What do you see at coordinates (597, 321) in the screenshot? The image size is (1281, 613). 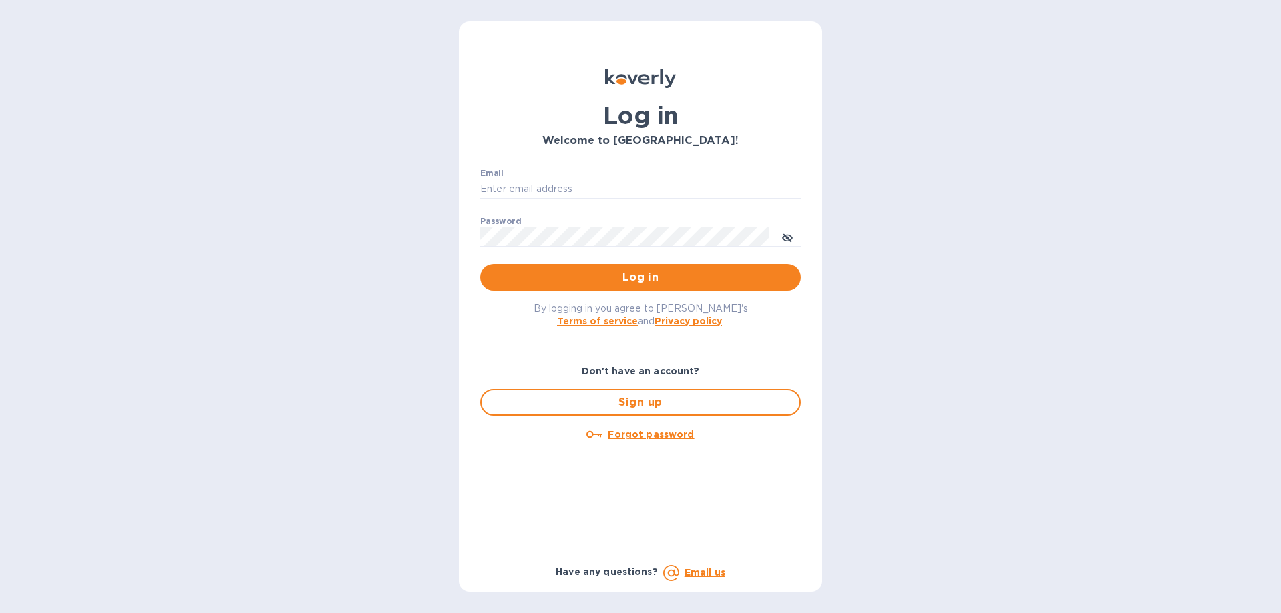 I see `a: Terms of service` at bounding box center [597, 321].